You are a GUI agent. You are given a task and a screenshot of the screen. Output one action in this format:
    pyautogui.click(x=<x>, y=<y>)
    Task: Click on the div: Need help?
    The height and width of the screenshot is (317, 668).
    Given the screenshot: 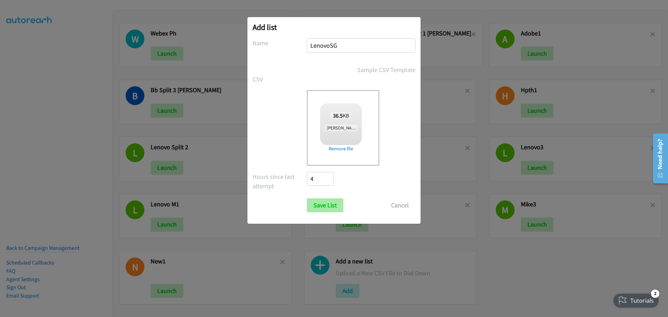 What is the action you would take?
    pyautogui.click(x=12, y=23)
    